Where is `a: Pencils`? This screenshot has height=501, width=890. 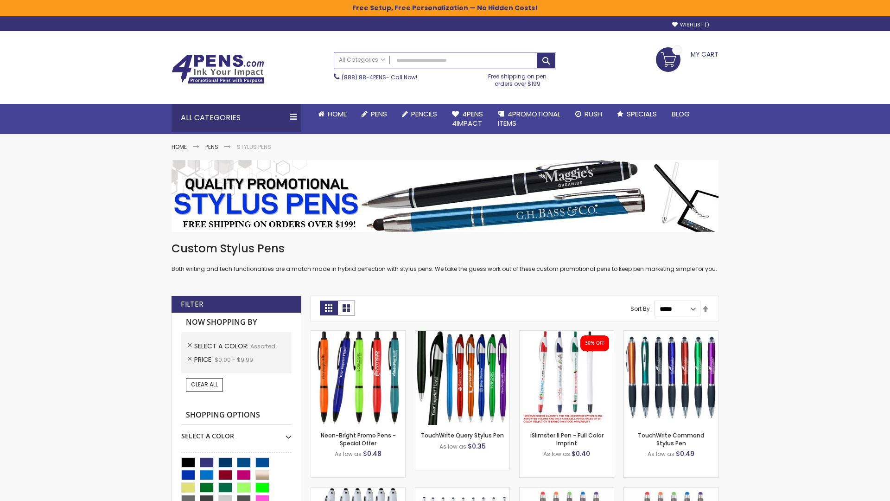 a: Pencils is located at coordinates (419, 114).